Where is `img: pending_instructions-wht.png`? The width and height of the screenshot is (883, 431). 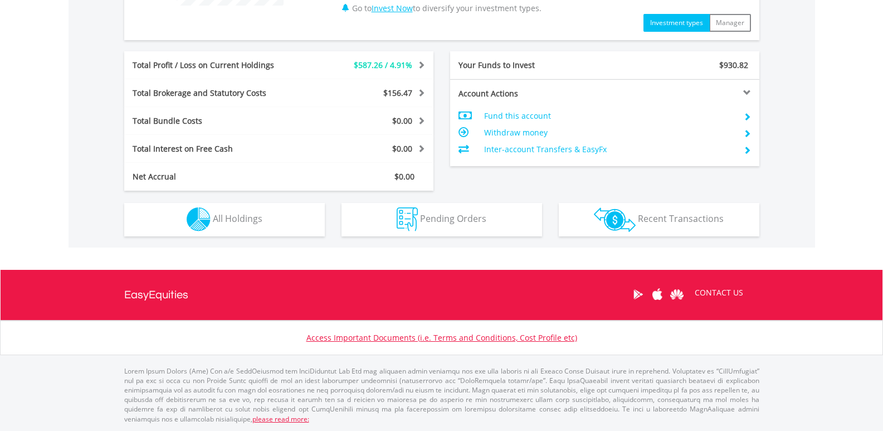 img: pending_instructions-wht.png is located at coordinates (407, 219).